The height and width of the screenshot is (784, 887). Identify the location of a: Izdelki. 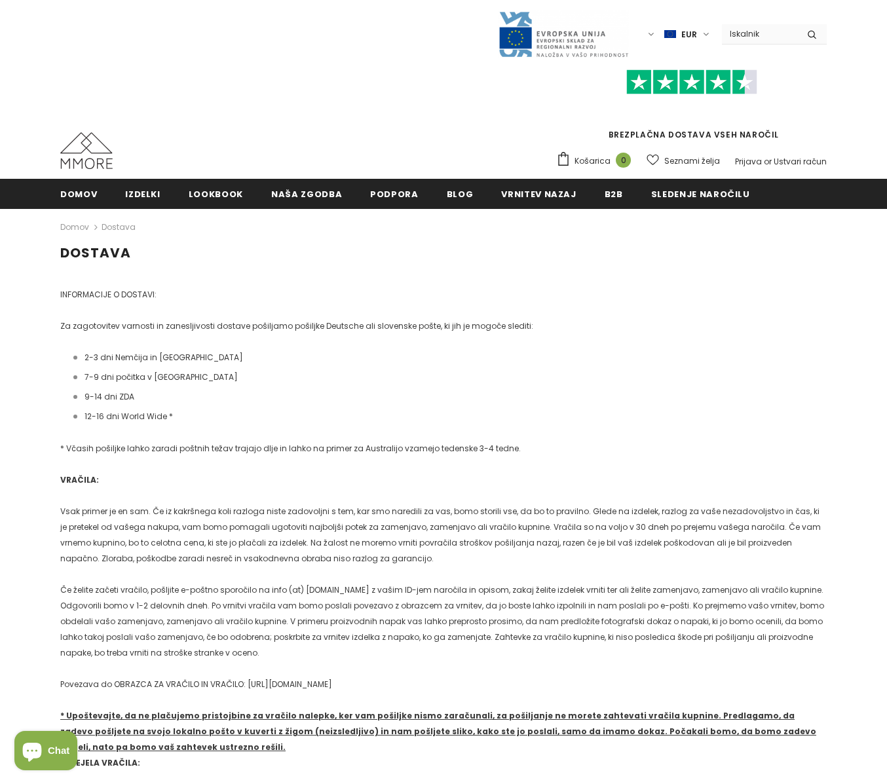
(143, 193).